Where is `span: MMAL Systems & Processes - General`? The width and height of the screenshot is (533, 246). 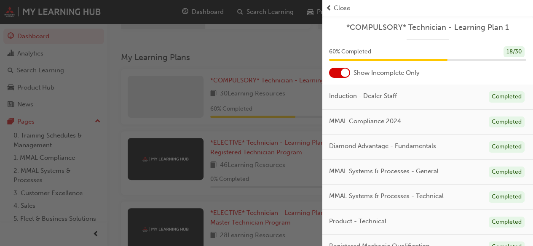 span: MMAL Systems & Processes - General is located at coordinates (384, 171).